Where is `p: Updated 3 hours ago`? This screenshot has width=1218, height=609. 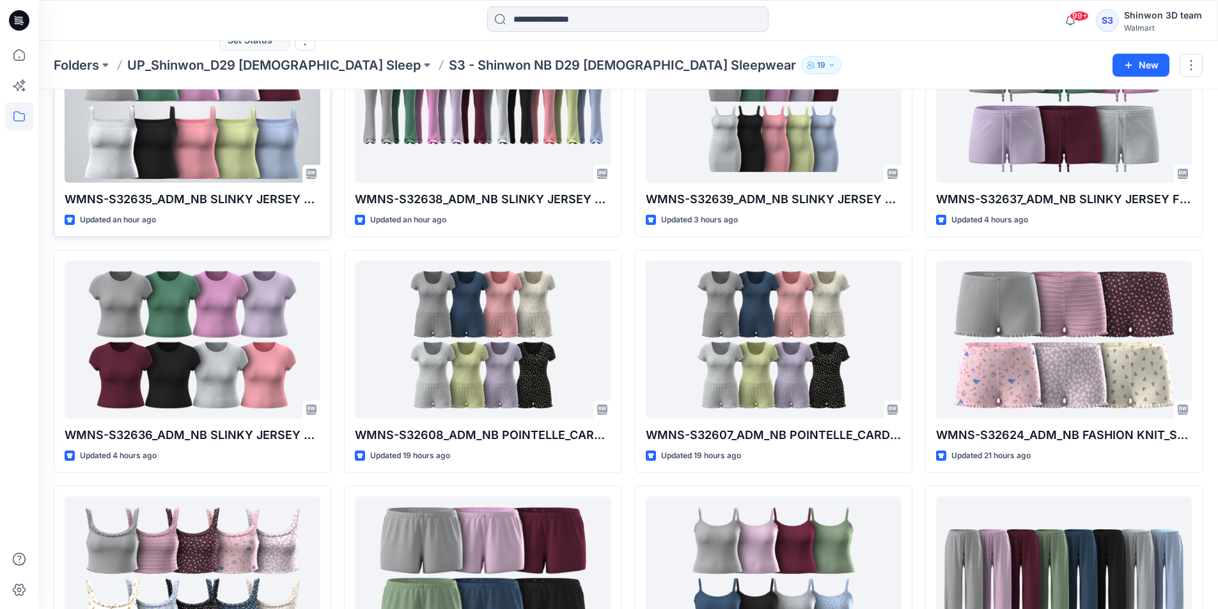 p: Updated 3 hours ago is located at coordinates (700, 220).